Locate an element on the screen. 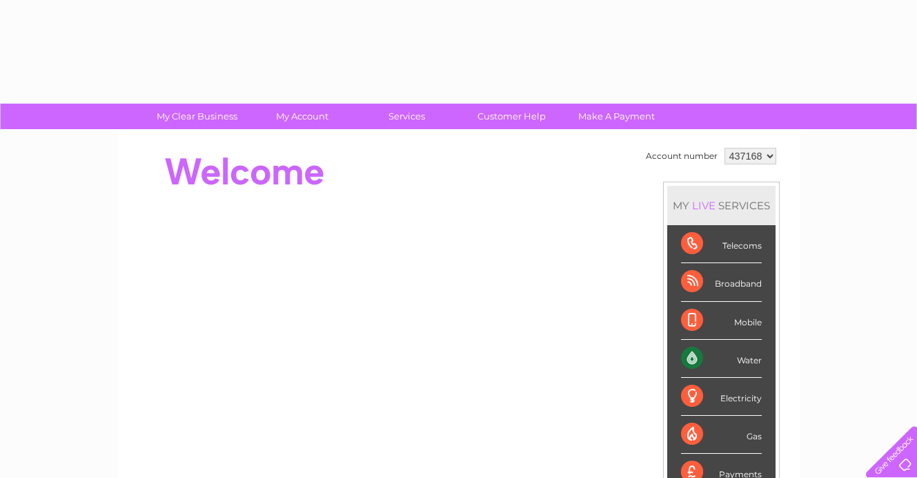 The width and height of the screenshot is (917, 478). a: My Clear Business is located at coordinates (197, 116).